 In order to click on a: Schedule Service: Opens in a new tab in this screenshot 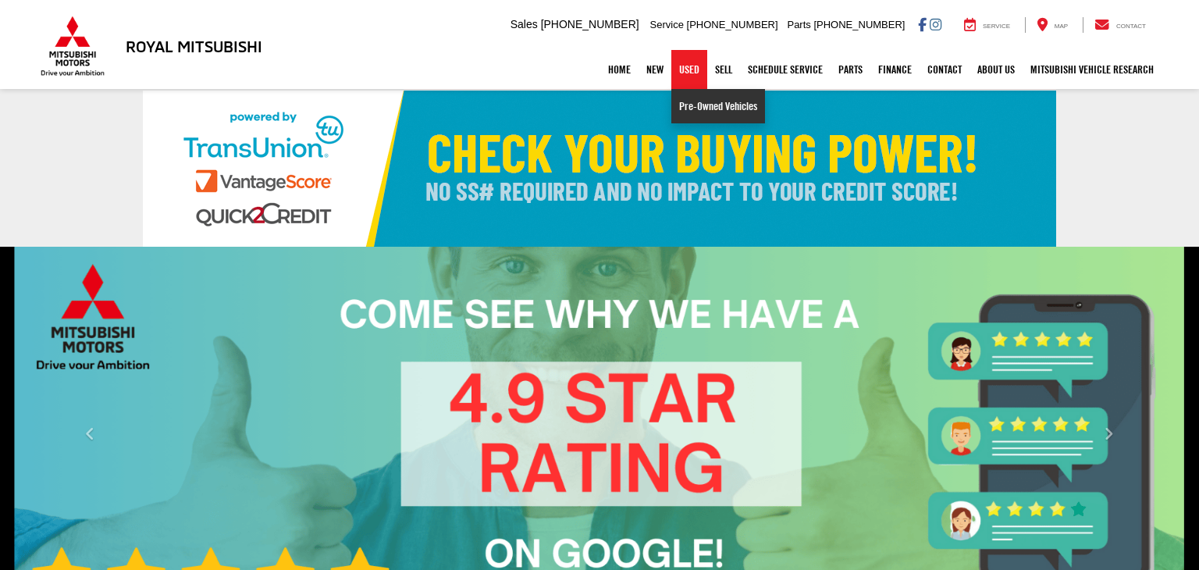, I will do `click(785, 69)`.